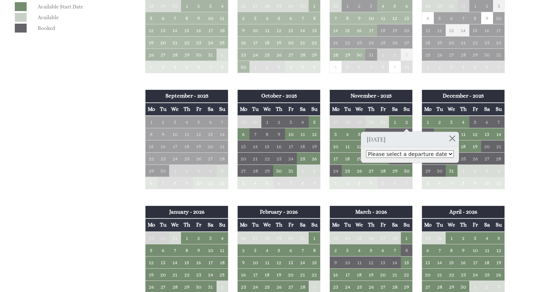 The image size is (533, 292). Describe the element at coordinates (291, 109) in the screenshot. I see `th: Fr` at that location.